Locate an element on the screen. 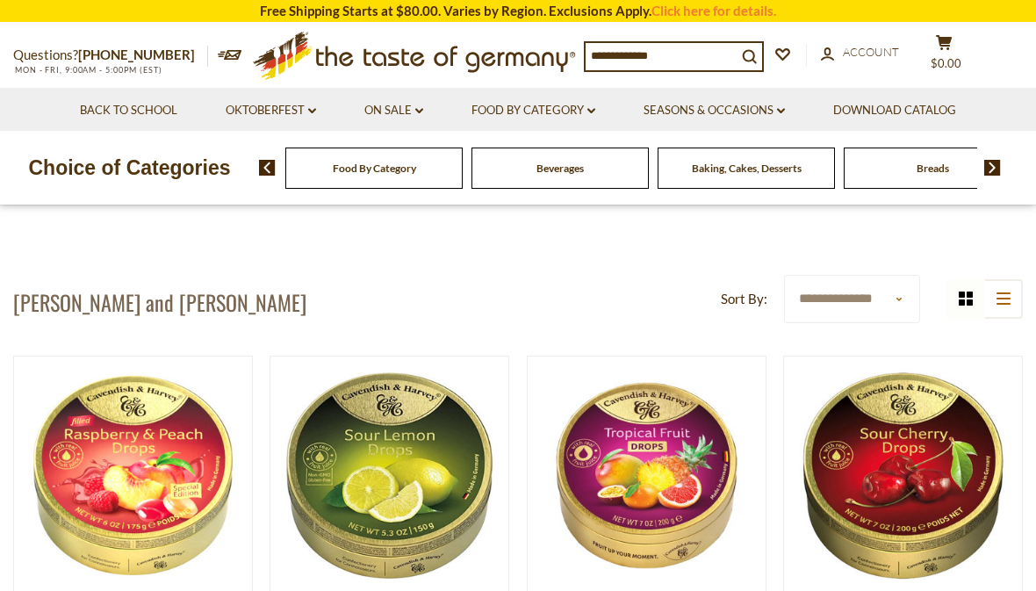  p: Questions? is located at coordinates (111, 55).